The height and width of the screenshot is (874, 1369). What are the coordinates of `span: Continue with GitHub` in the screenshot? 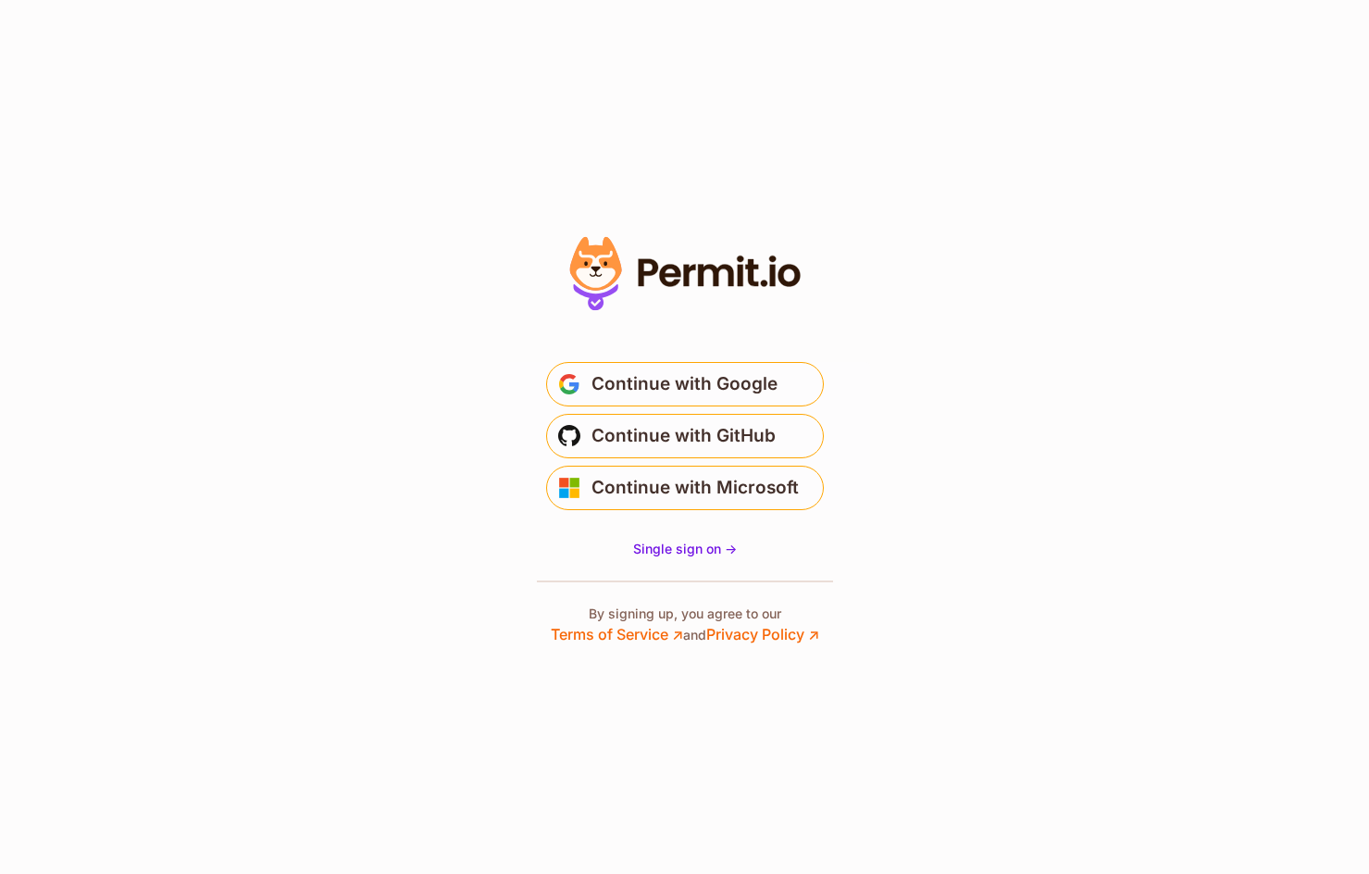 It's located at (683, 436).